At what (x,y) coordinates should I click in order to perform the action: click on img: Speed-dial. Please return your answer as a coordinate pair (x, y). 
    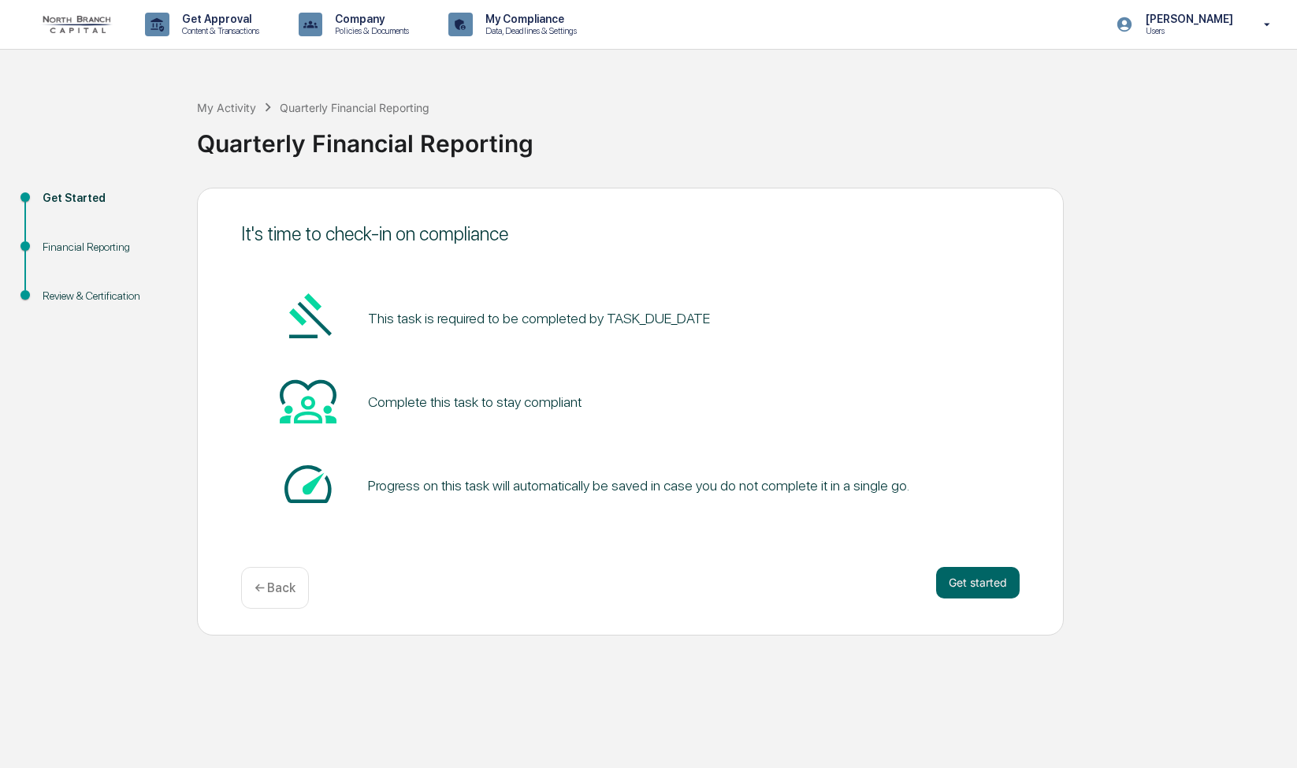
    Looking at the image, I should click on (308, 484).